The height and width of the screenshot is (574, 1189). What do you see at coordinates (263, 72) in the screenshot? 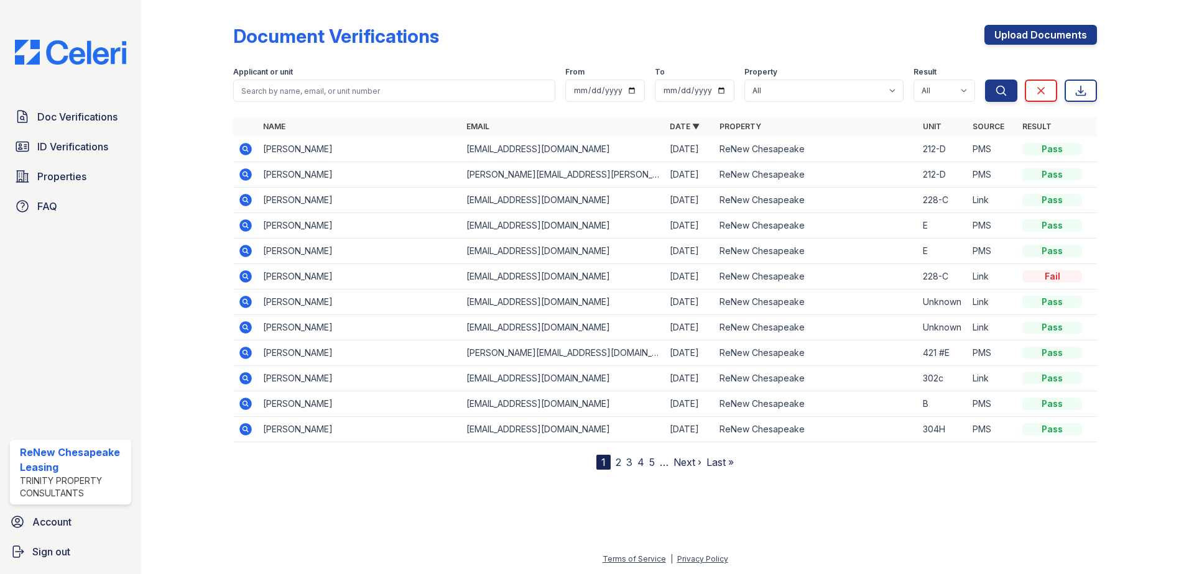
I see `label: Applicant or unit` at bounding box center [263, 72].